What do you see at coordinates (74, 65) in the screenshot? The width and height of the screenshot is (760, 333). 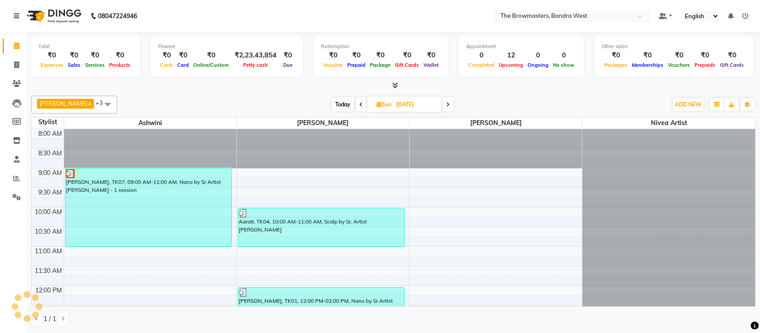 I see `span: Sales` at bounding box center [74, 65].